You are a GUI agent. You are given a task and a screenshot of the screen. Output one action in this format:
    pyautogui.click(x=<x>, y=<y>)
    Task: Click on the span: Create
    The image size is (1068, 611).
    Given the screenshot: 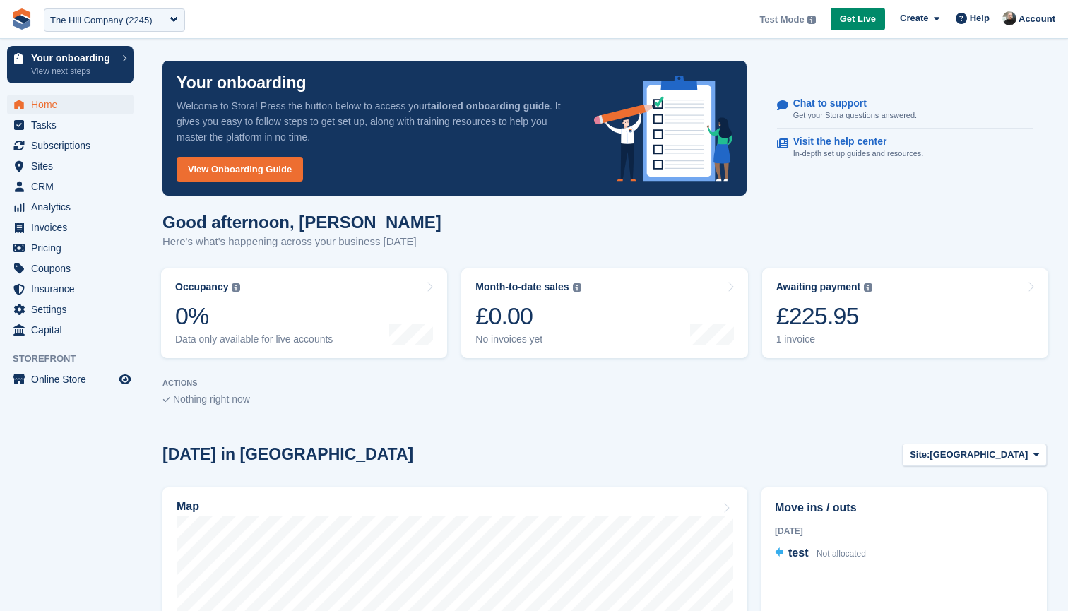 What is the action you would take?
    pyautogui.click(x=914, y=18)
    